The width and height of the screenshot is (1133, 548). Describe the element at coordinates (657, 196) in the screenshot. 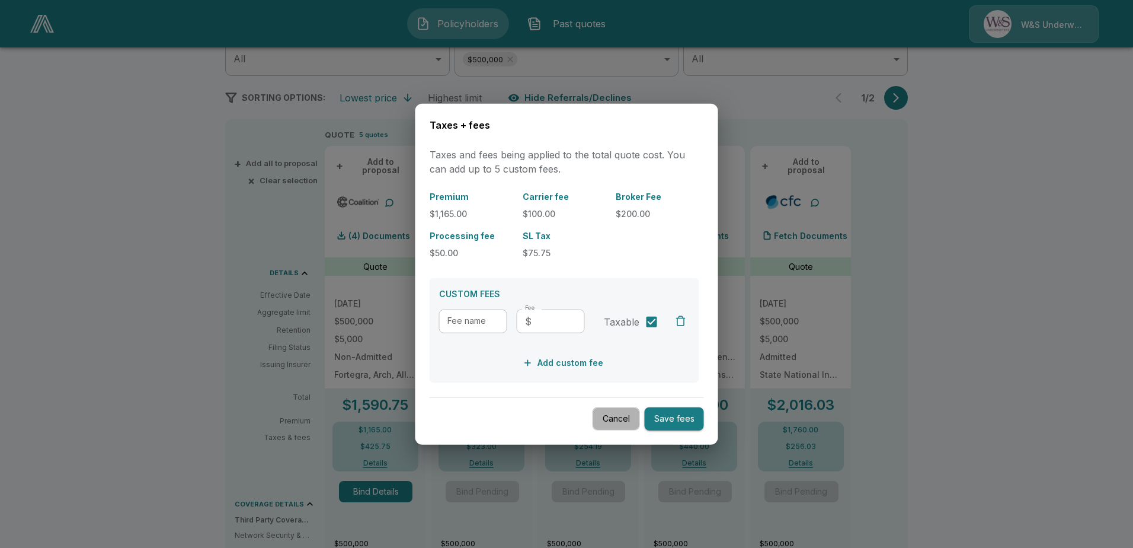

I see `p: Broker Fee` at that location.